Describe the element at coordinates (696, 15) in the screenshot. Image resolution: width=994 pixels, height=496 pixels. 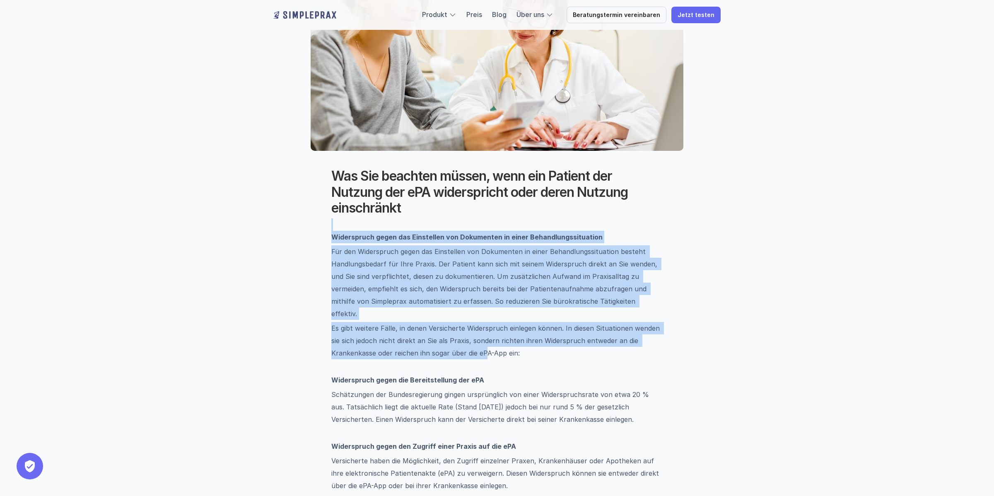
I see `a: Jetzt testen` at that location.